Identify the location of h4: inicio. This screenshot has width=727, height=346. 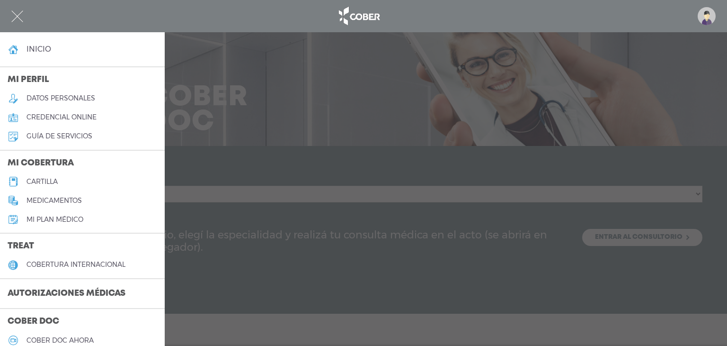
(39, 49).